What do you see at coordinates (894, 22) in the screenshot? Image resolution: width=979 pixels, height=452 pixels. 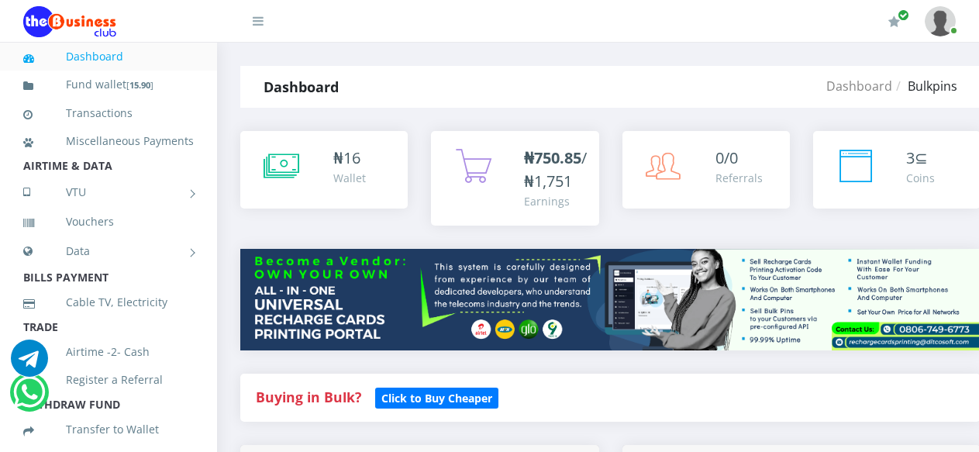 I see `i: Renew/Upgrade Subscription` at bounding box center [894, 22].